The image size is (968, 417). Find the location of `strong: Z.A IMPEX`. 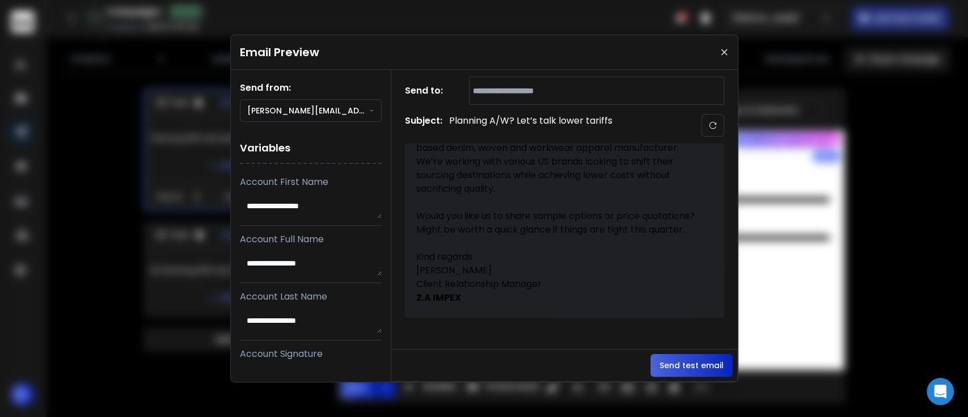

strong: Z.A IMPEX is located at coordinates (438, 297).